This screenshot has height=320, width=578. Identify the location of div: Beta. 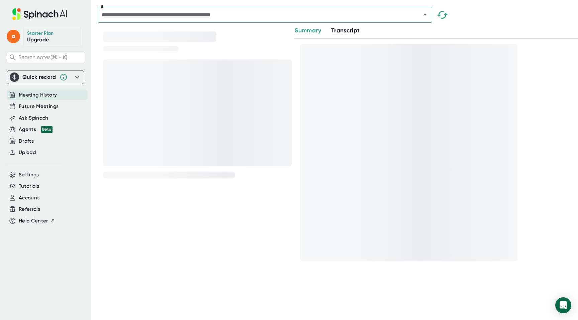
(47, 129).